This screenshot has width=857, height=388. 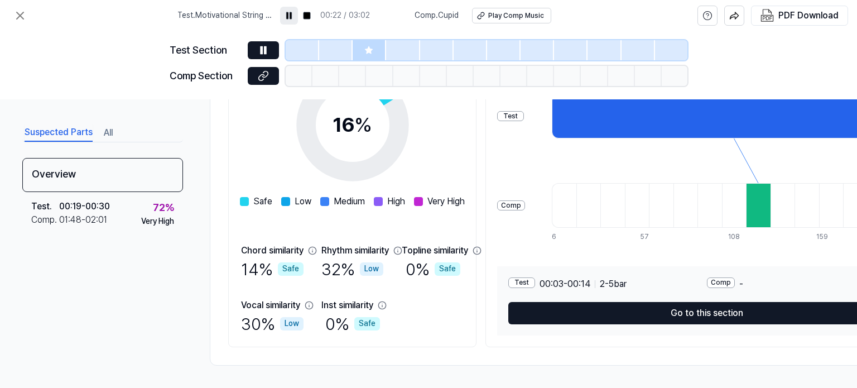 I want to click on button: Suspected Parts, so click(x=59, y=133).